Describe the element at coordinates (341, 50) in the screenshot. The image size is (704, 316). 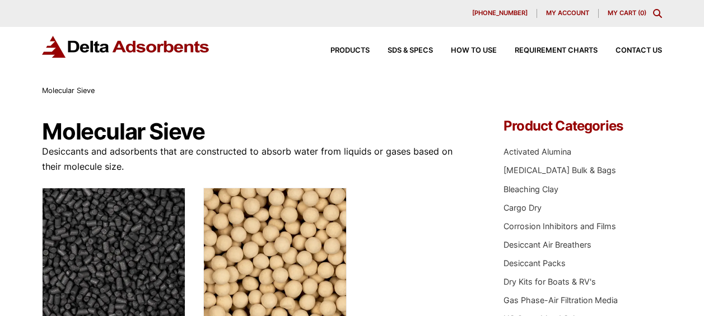
I see `a: Products` at that location.